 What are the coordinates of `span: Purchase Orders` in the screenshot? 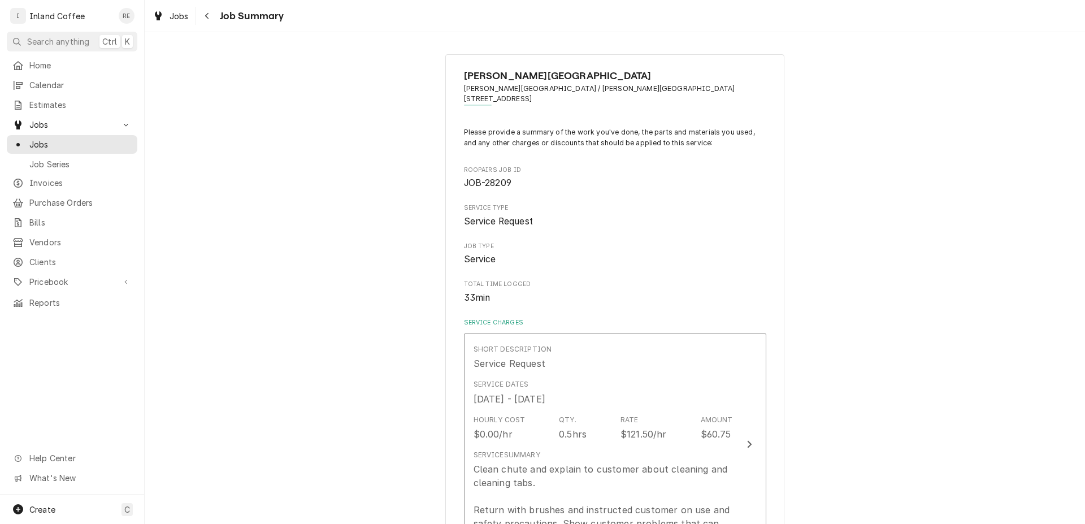 It's located at (80, 202).